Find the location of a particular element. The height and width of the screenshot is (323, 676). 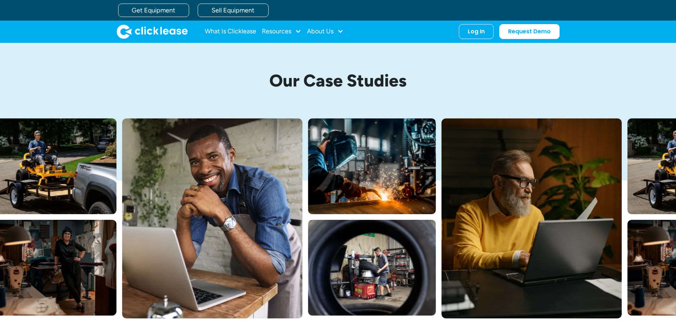

img: A welder in a large mask working on a large pipe is located at coordinates (372, 166).